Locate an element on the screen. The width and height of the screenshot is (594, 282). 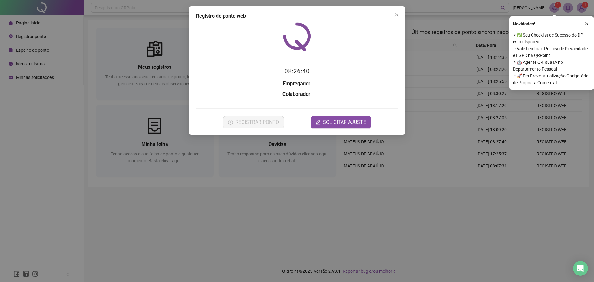
span: ⚬ Vale Lembrar: Política de Privacidade e LGPD na QRPoint is located at coordinates (552, 52).